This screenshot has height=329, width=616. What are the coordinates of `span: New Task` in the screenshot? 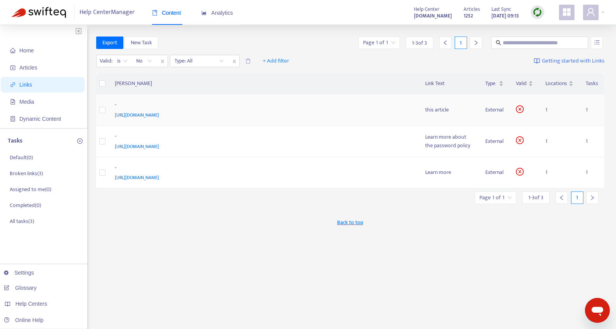 It's located at (141, 43).